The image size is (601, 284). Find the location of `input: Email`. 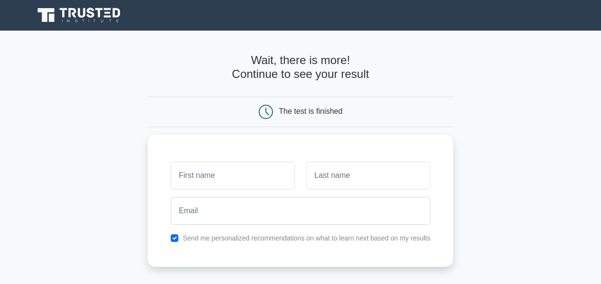

input: Email is located at coordinates (300, 211).